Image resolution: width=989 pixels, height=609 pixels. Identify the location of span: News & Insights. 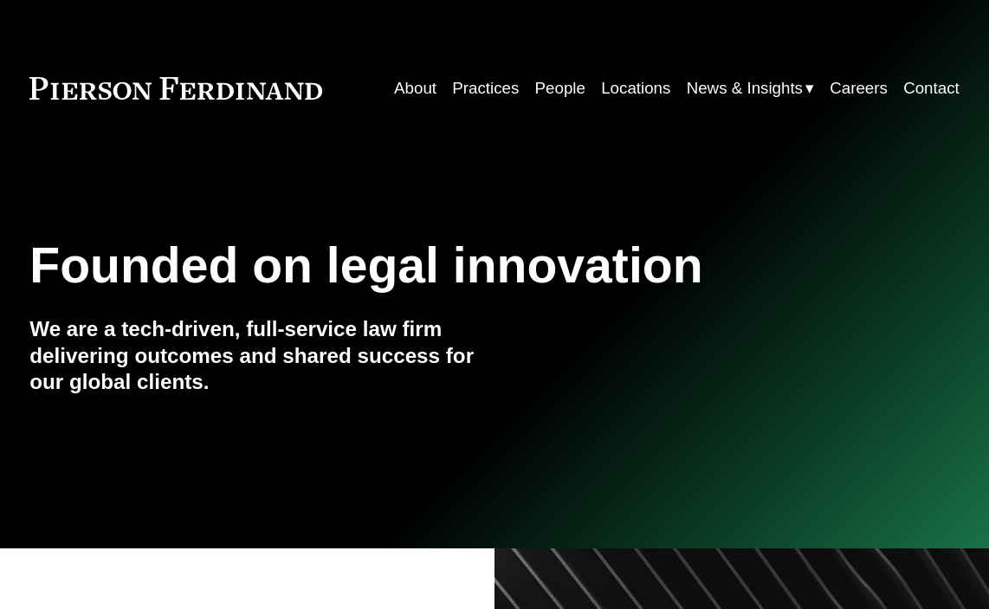
(745, 88).